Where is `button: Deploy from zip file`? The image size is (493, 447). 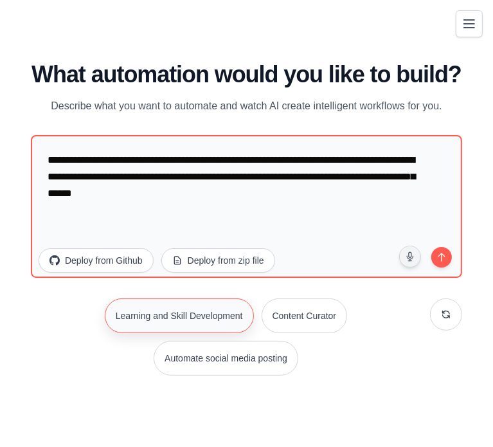
button: Deploy from zip file is located at coordinates (218, 260).